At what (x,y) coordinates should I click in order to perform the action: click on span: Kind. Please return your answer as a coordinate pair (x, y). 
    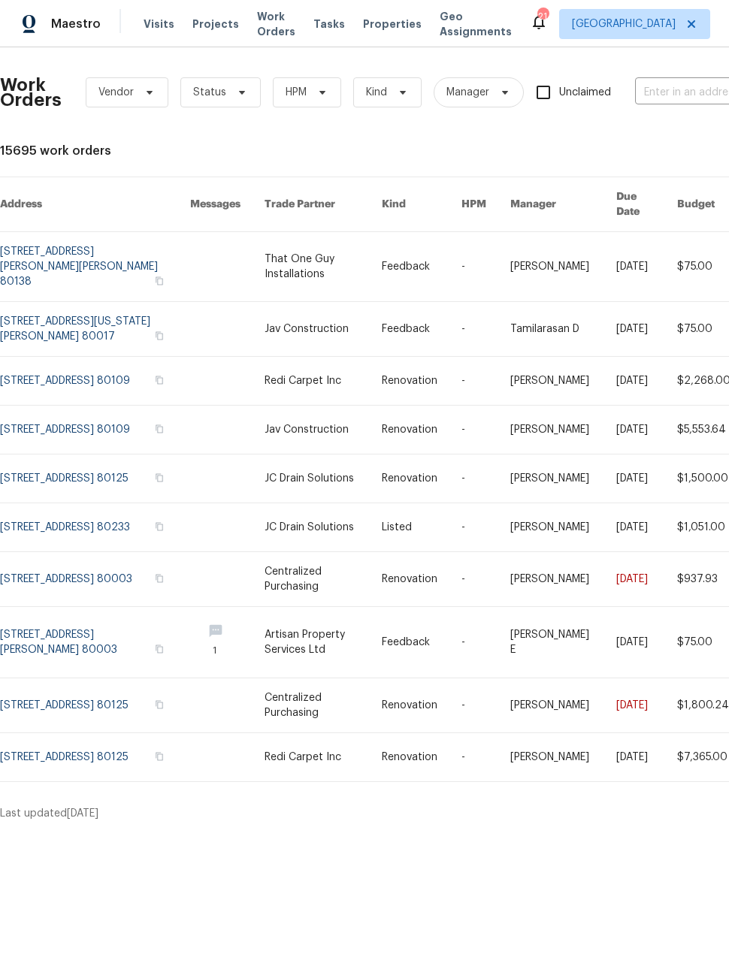
    Looking at the image, I should click on (377, 92).